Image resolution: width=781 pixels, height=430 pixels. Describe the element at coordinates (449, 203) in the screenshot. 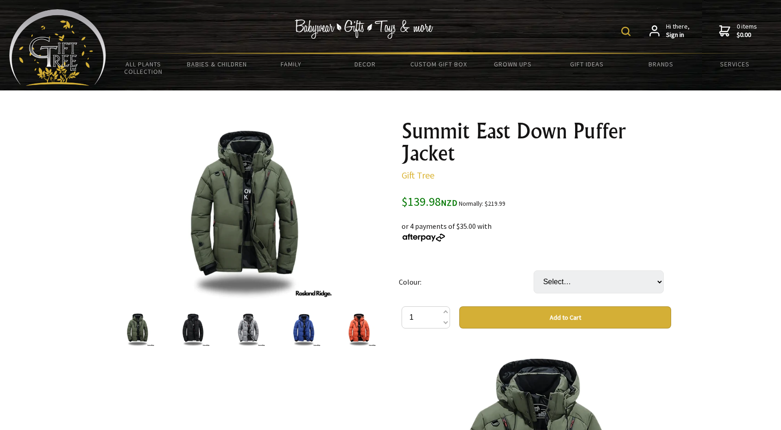

I see `span: NZD` at that location.